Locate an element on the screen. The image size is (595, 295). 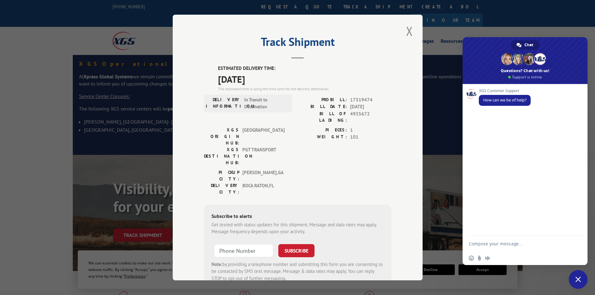
textarea: Compose your message... is located at coordinates (519, 244).